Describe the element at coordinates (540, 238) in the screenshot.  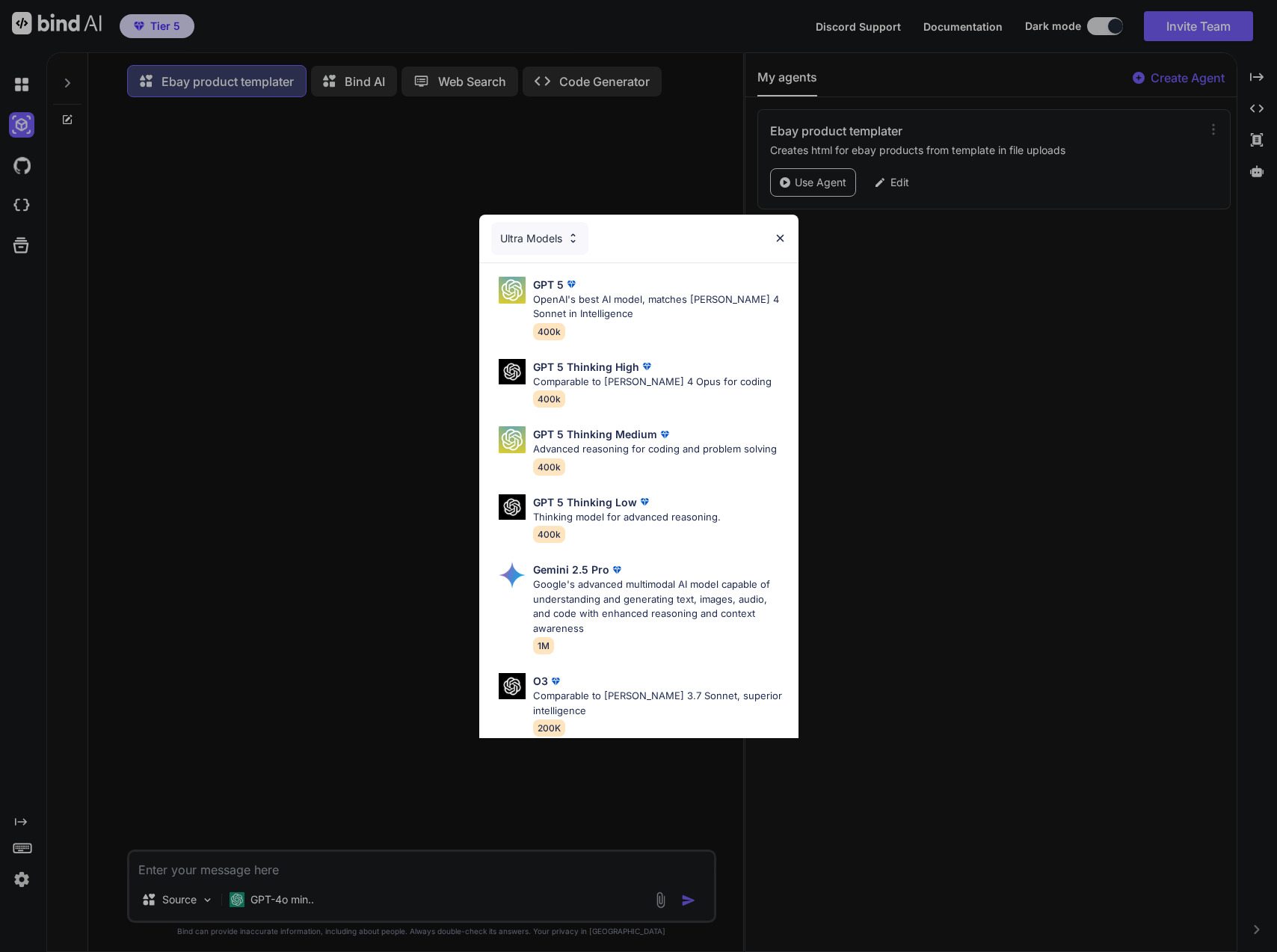
I see `div: Ultra Models` at that location.